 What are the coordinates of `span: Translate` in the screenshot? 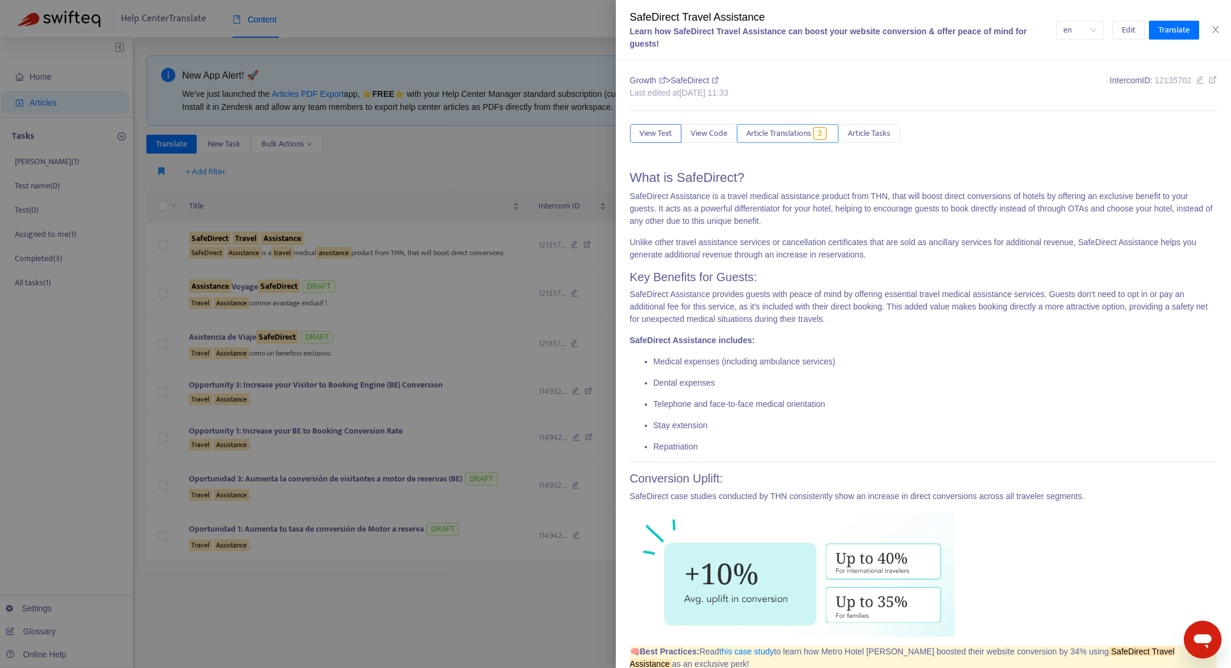 It's located at (1174, 30).